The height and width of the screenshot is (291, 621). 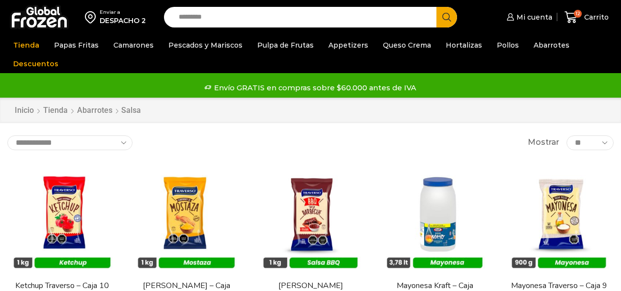 What do you see at coordinates (70, 143) in the screenshot?
I see `select: Pedido de la tienda` at bounding box center [70, 143].